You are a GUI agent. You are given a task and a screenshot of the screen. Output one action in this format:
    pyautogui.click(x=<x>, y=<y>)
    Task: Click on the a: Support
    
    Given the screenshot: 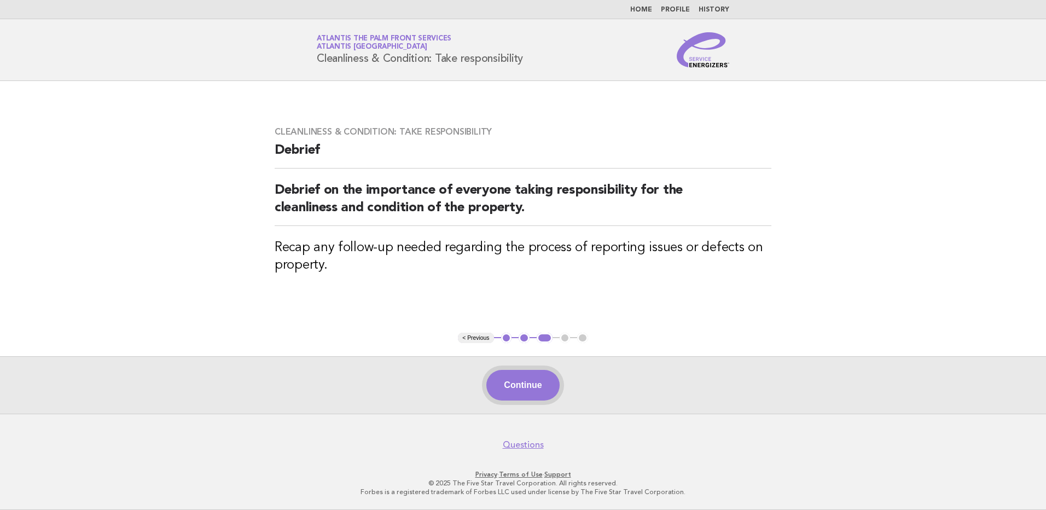 What is the action you would take?
    pyautogui.click(x=557, y=474)
    